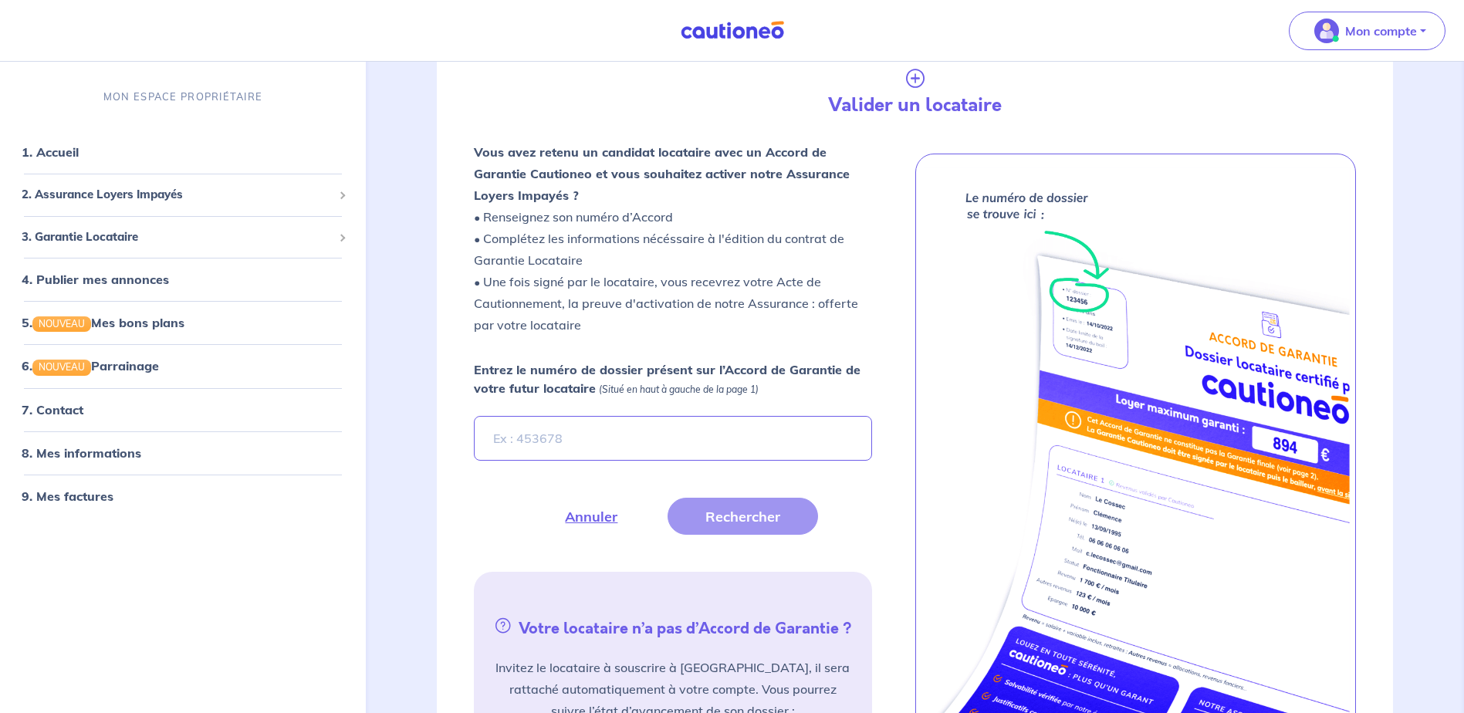  What do you see at coordinates (183, 367) in the screenshot?
I see `div: 6.NOUVEAUParrainage` at bounding box center [183, 367].